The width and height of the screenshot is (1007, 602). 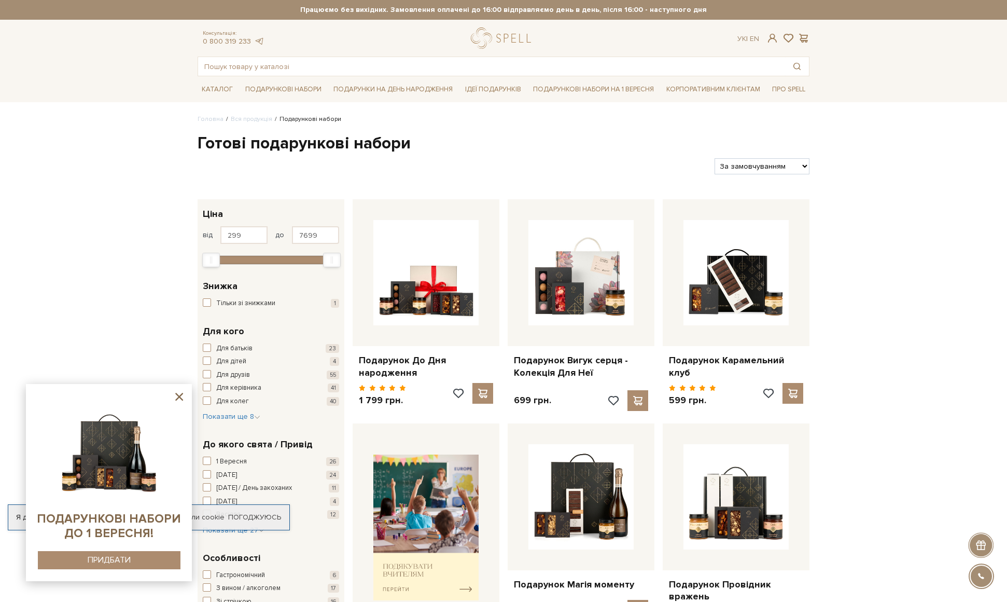 What do you see at coordinates (252, 119) in the screenshot?
I see `a: Вся продукція` at bounding box center [252, 119].